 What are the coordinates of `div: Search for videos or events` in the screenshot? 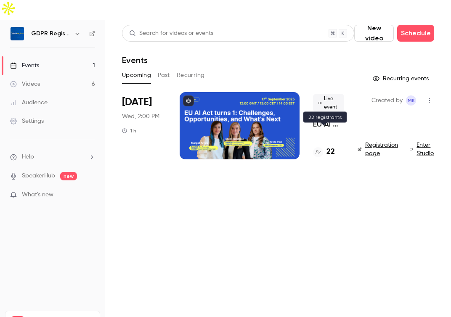 It's located at (171, 33).